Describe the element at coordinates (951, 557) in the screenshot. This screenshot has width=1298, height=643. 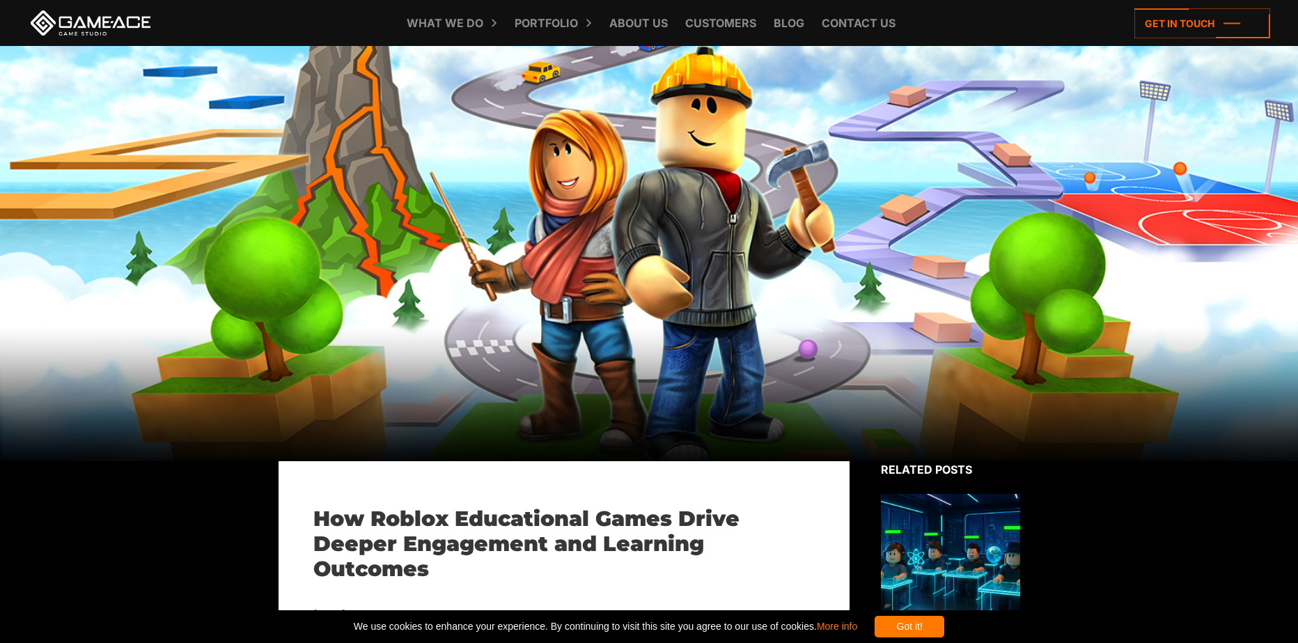
I see `img: Related` at that location.